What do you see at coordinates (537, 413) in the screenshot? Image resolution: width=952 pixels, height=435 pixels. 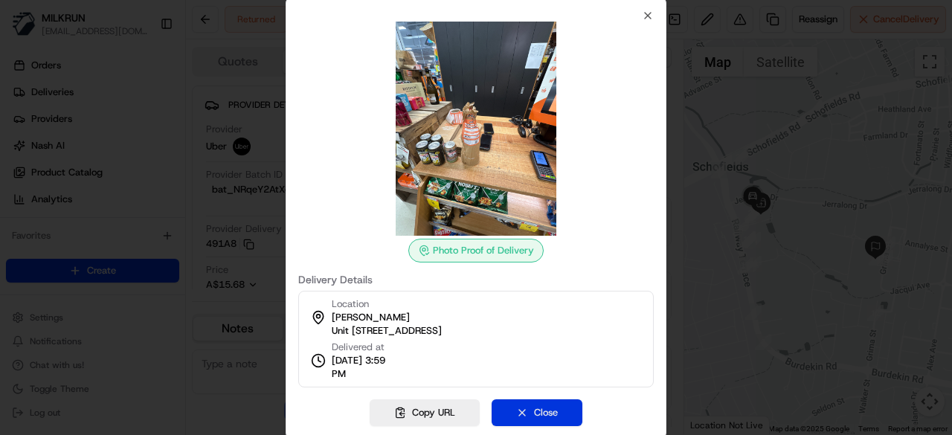 I see `button: Close` at bounding box center [537, 413].